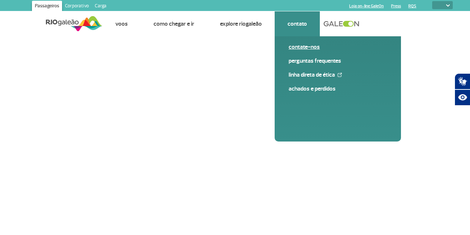 The height and width of the screenshot is (235, 470). What do you see at coordinates (77, 6) in the screenshot?
I see `font: Corporativo` at bounding box center [77, 6].